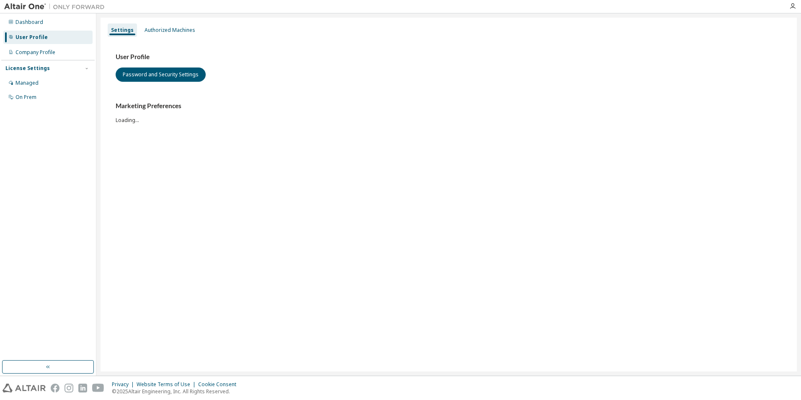  What do you see at coordinates (57, 7) in the screenshot?
I see `img: Altair One` at bounding box center [57, 7].